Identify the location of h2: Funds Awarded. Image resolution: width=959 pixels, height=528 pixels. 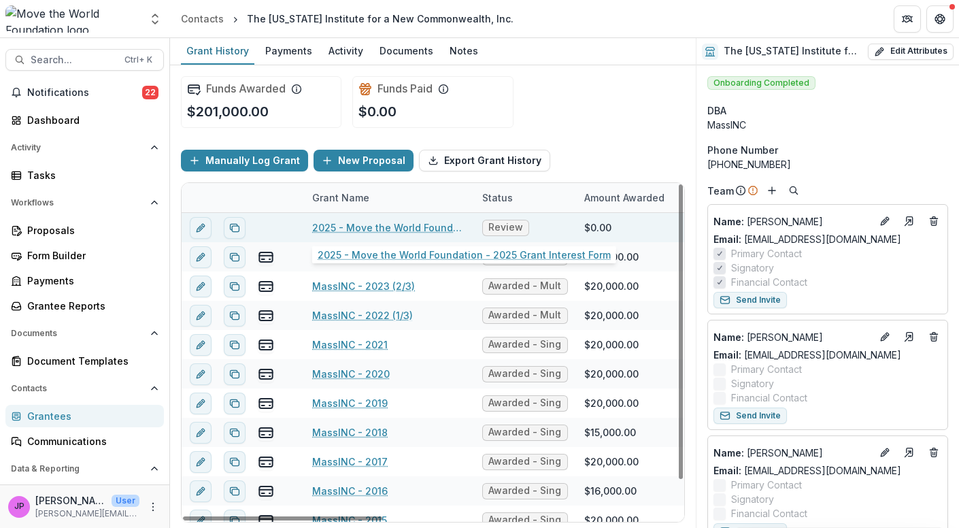
(245, 88).